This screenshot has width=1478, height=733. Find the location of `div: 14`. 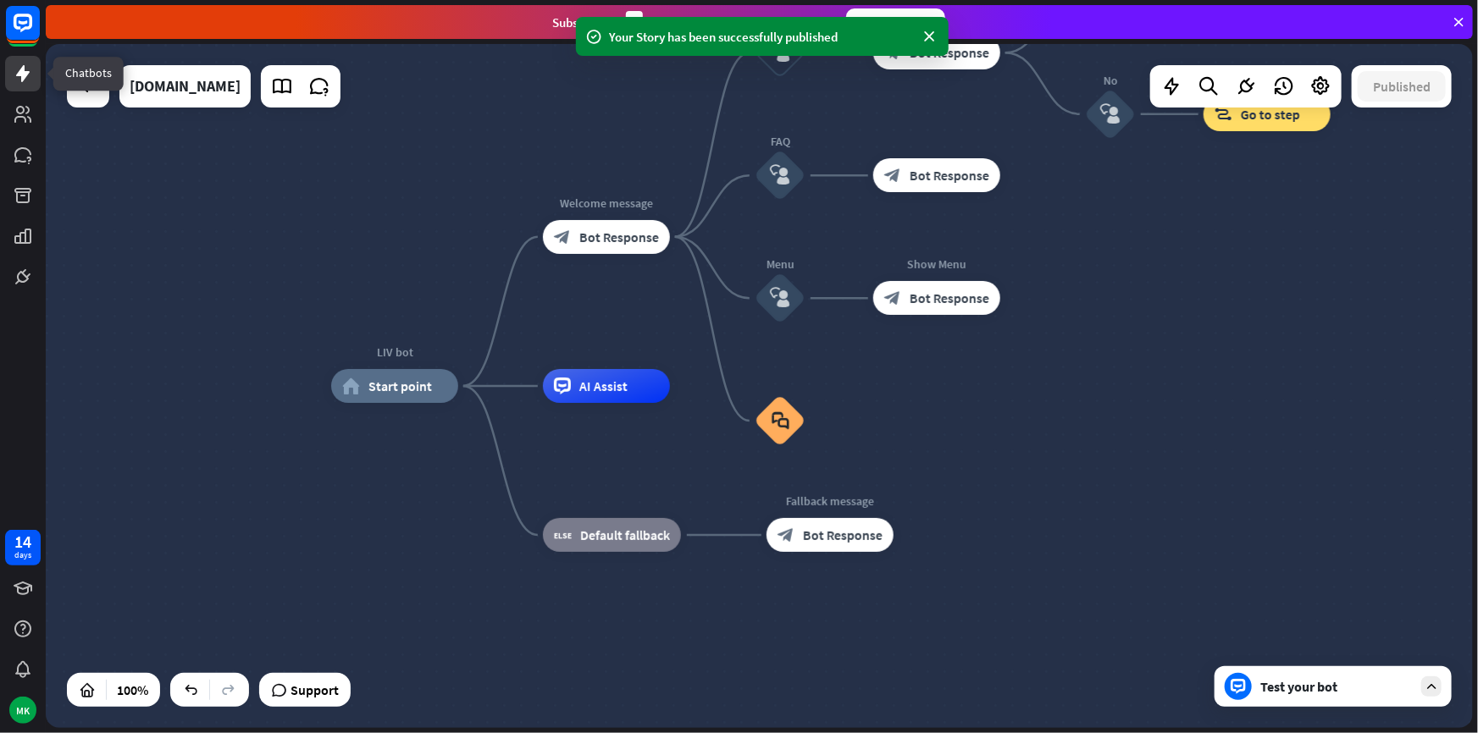

div: 14 is located at coordinates (23, 542).